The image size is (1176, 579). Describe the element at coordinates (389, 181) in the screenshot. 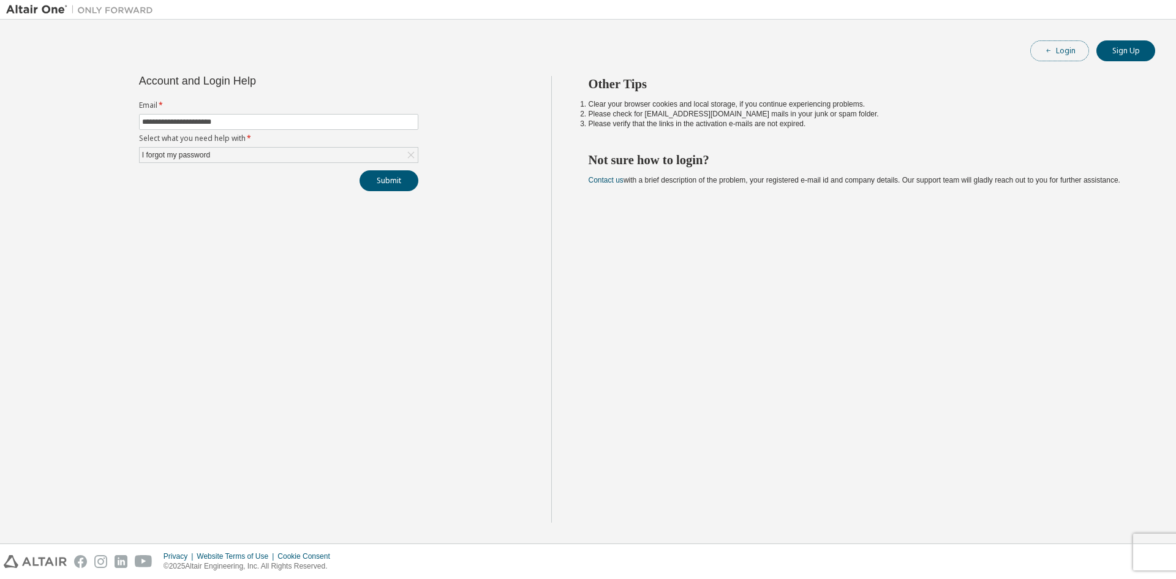

I see `button: Submit` at that location.